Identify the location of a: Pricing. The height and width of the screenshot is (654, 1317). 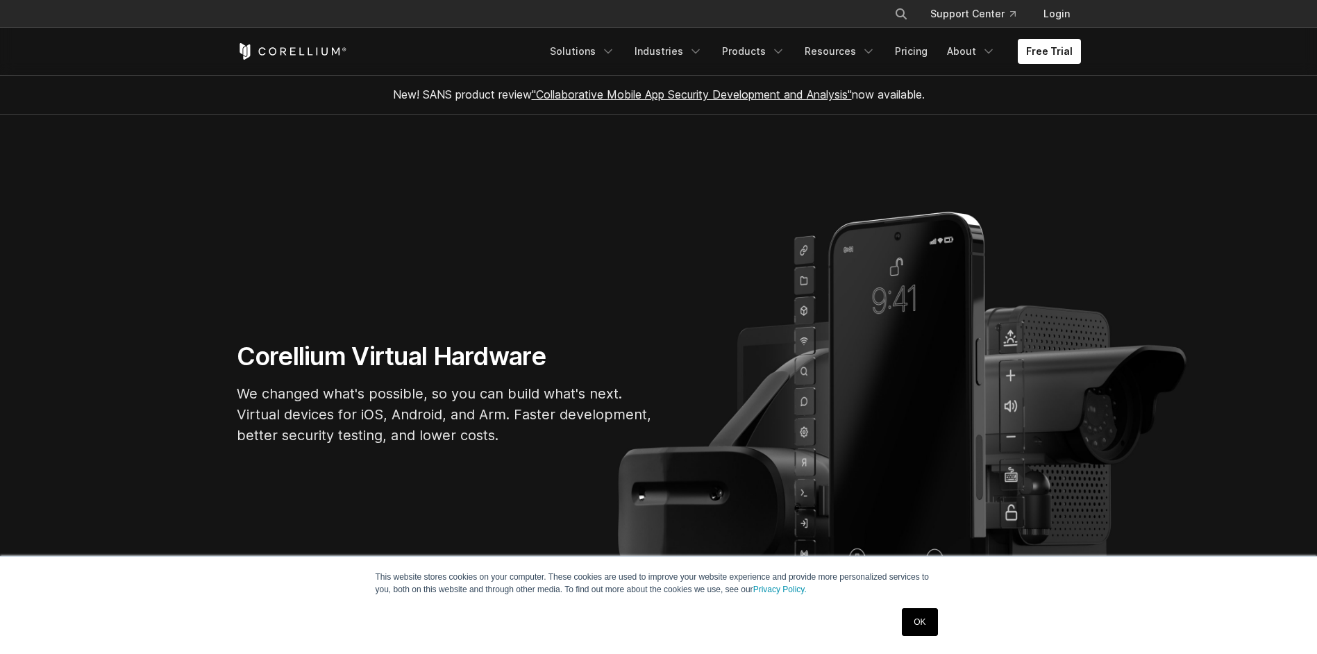
(911, 51).